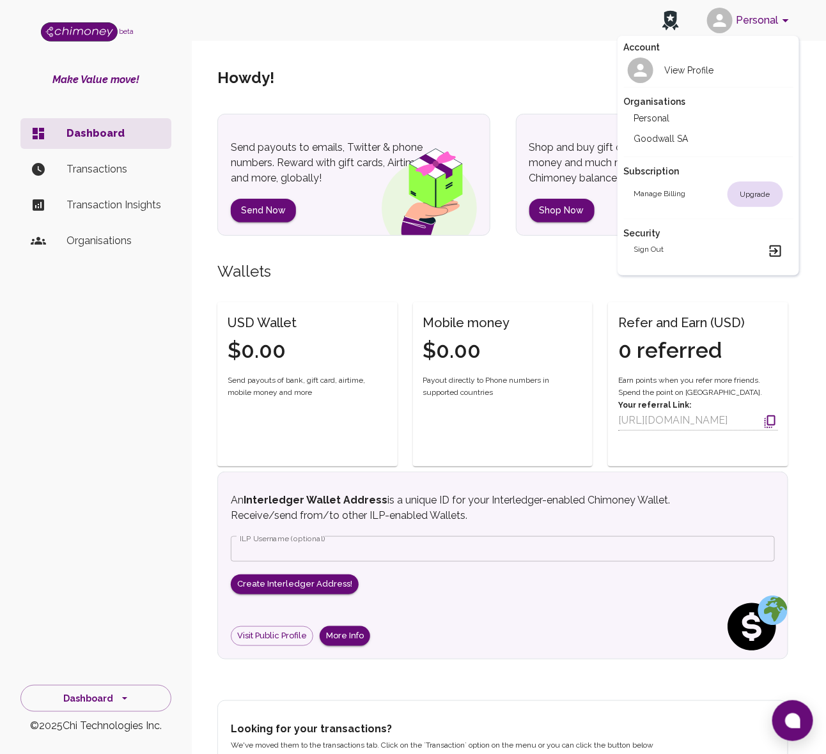 The image size is (826, 754). I want to click on h2: Sign out, so click(649, 251).